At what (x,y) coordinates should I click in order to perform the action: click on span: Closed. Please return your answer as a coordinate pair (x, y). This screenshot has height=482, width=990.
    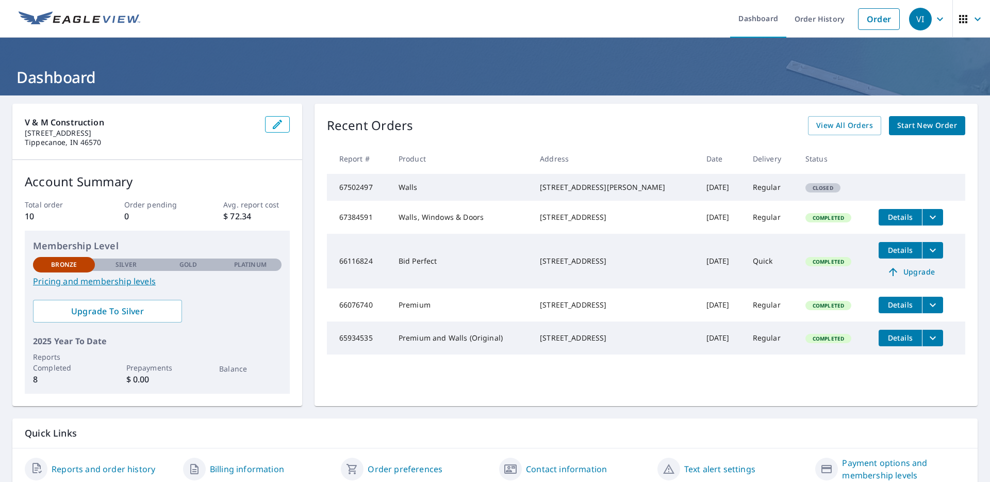
    Looking at the image, I should click on (823, 188).